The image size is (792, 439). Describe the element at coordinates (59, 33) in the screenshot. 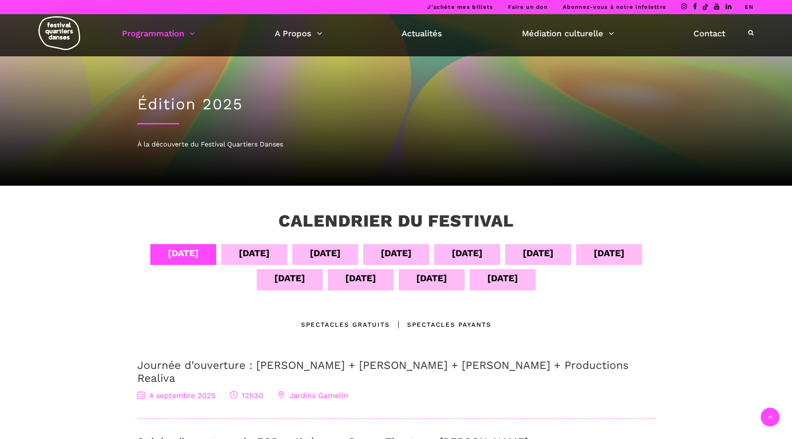

I see `img: logo-fqd-med` at that location.